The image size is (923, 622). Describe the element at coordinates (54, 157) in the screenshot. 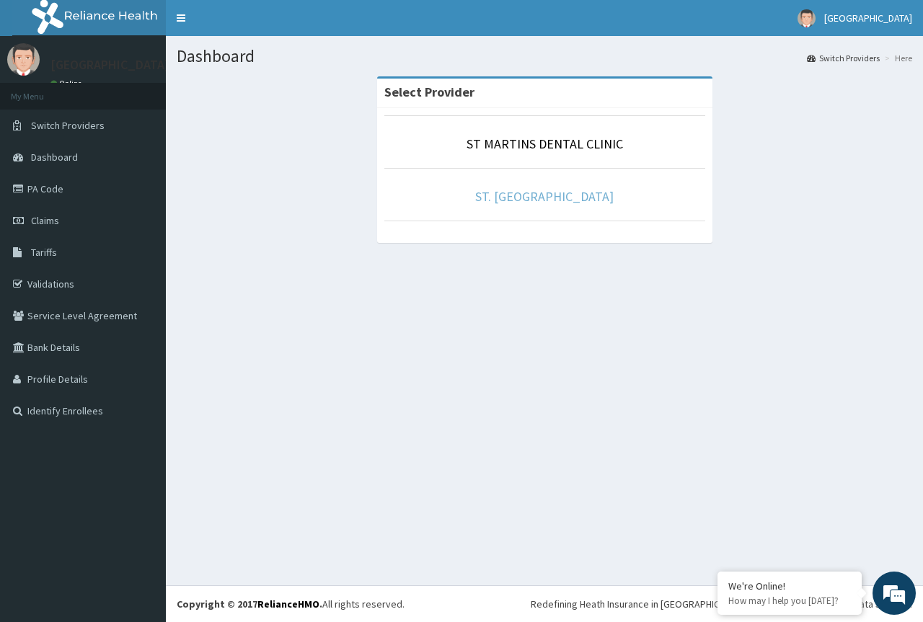

I see `span: Dashboard` at that location.